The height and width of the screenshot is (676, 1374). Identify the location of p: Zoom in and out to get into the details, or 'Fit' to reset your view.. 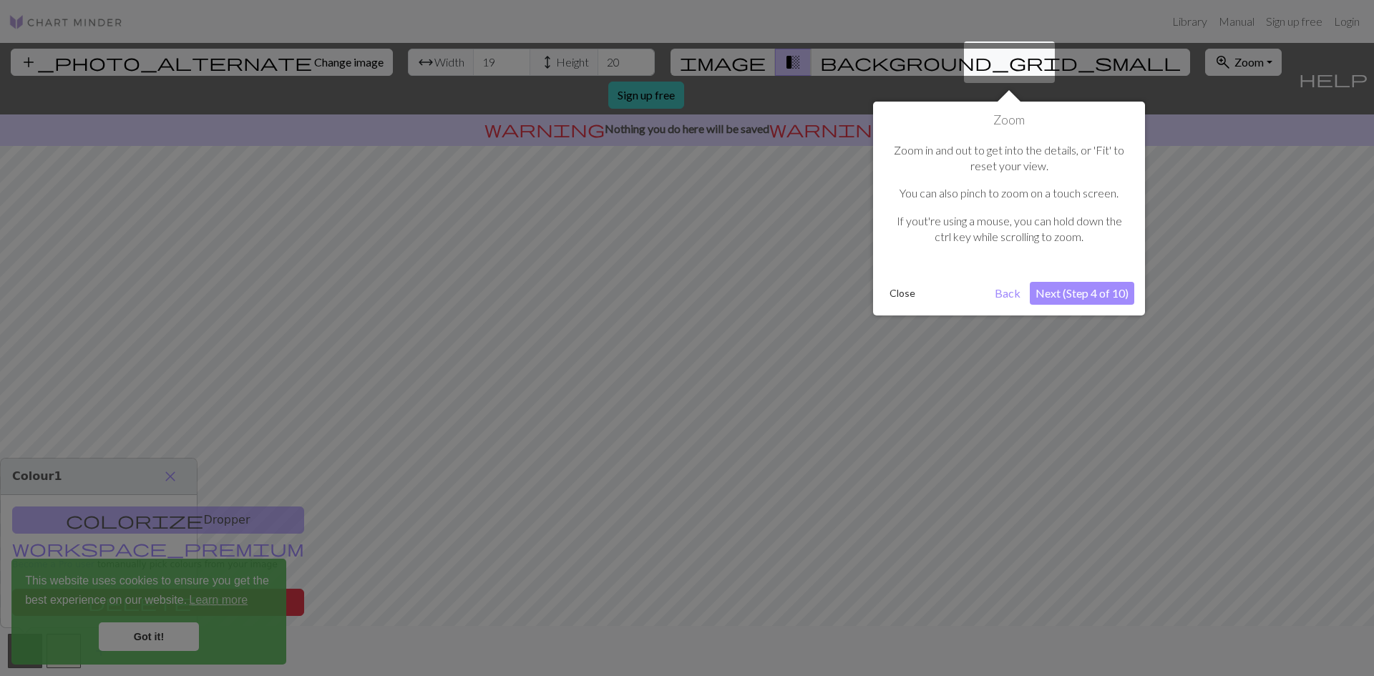
(1009, 158).